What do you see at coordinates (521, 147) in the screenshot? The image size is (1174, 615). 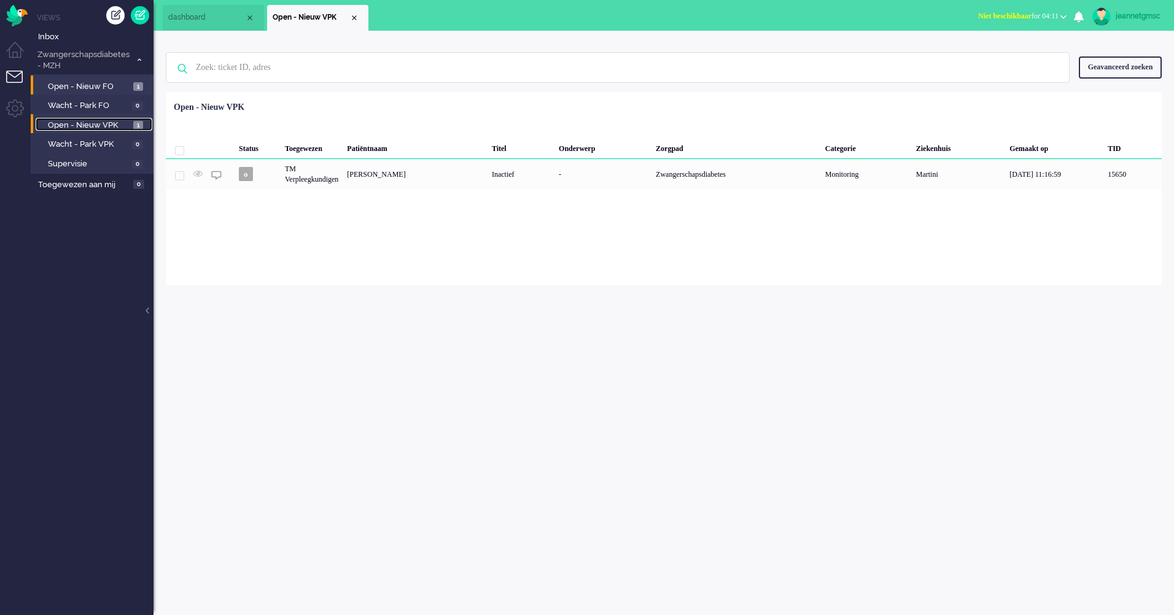 I see `div: Titel` at bounding box center [521, 147].